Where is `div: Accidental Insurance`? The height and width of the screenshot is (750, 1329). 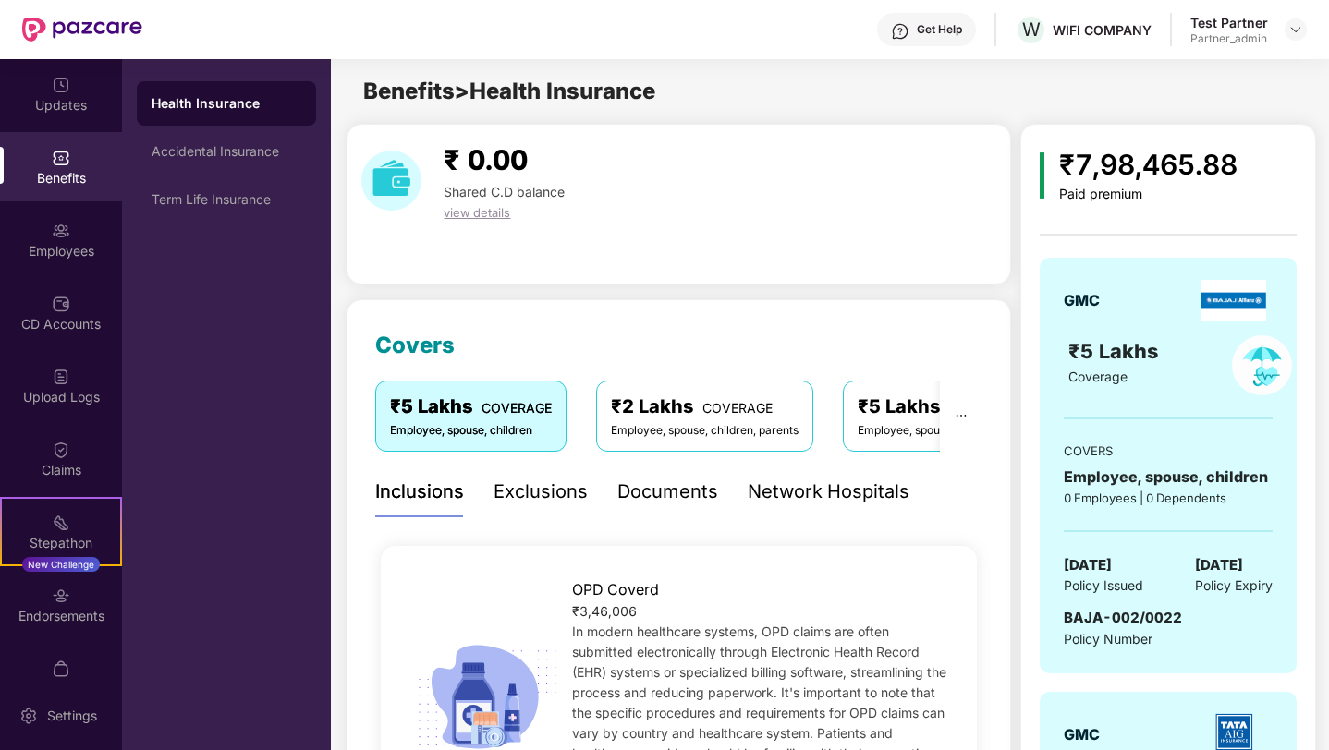 div: Accidental Insurance is located at coordinates (226, 152).